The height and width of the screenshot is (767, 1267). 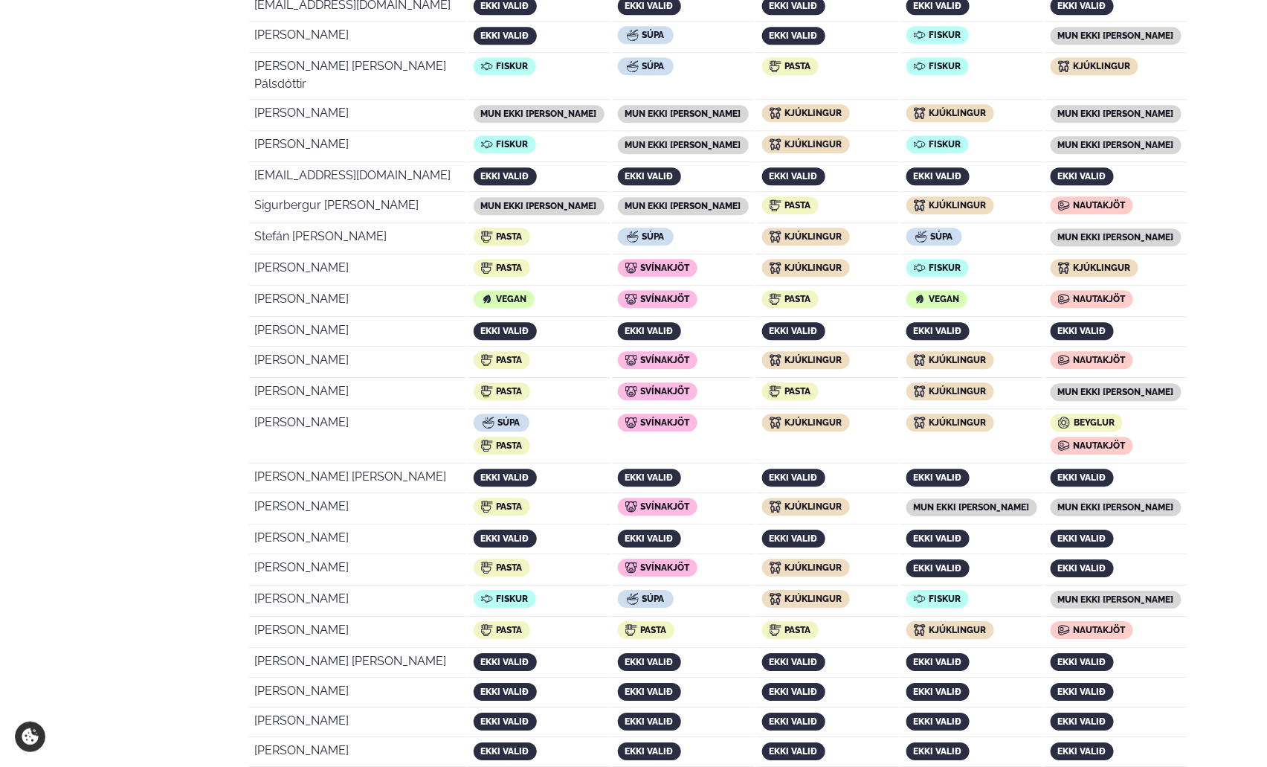 What do you see at coordinates (944, 299) in the screenshot?
I see `span: Vegan` at bounding box center [944, 299].